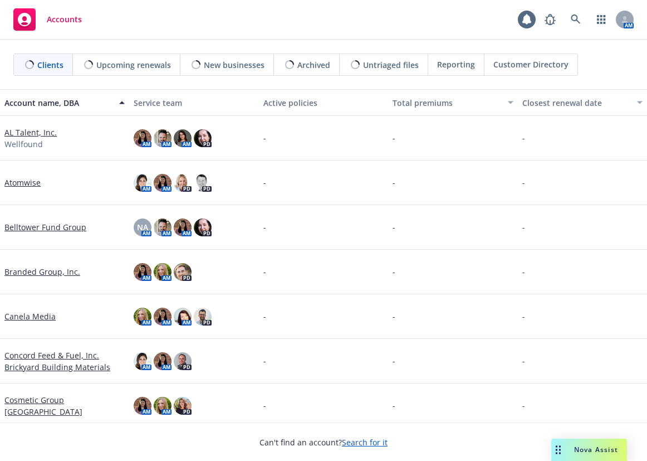 The height and width of the screenshot is (461, 647). I want to click on a: Canela Media, so click(30, 316).